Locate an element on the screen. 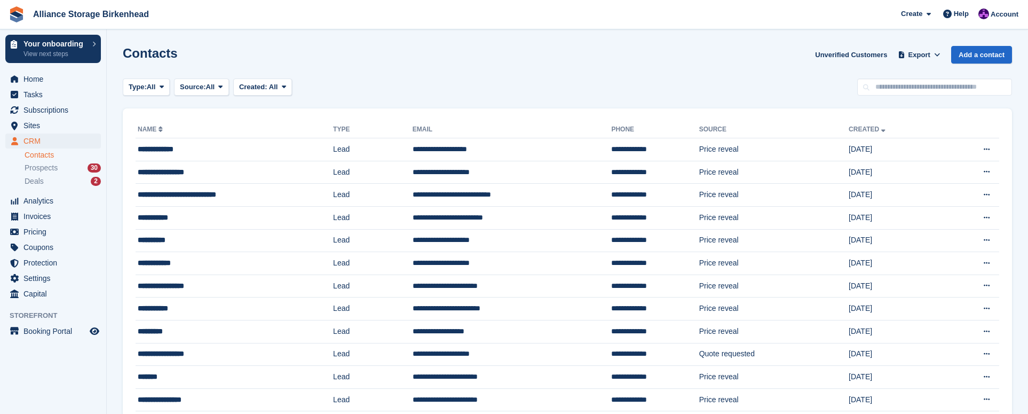 The width and height of the screenshot is (1028, 414). span: Booking Portal is located at coordinates (56, 331).